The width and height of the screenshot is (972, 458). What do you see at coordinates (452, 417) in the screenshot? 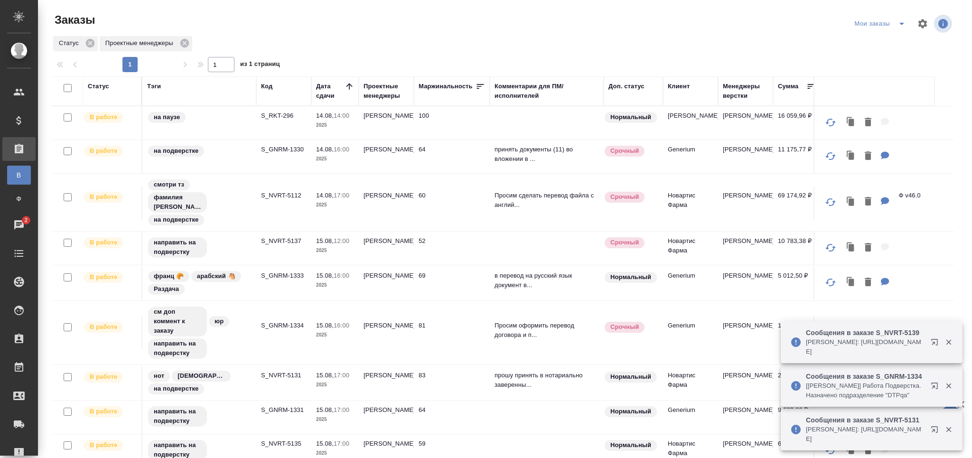
I see `td: 64` at bounding box center [452, 417].